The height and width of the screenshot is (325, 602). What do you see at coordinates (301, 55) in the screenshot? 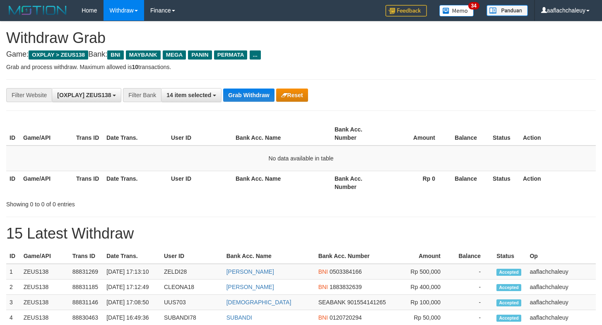
I see `h4: Game: Bank:` at bounding box center [301, 55].